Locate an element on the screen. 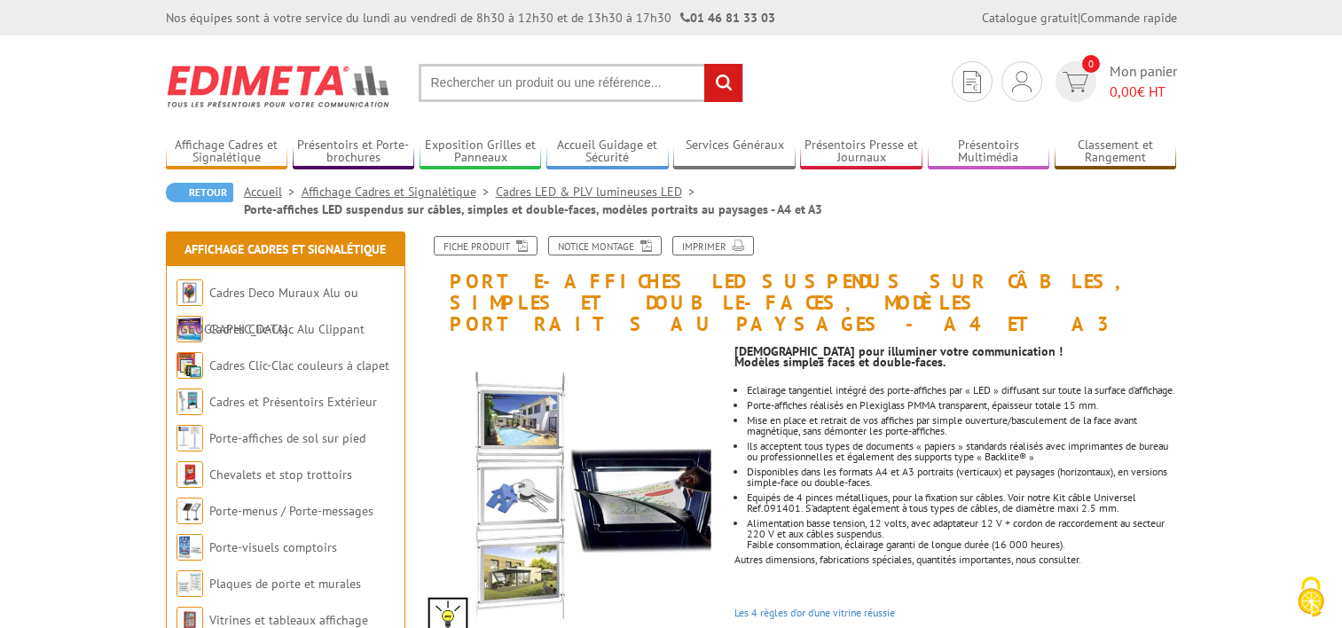 Image resolution: width=1342 pixels, height=628 pixels. h1: Porte-affiches LED suspendus sur câbles, simples et double-faces, modèles portraits au paysages -... is located at coordinates (800, 286).